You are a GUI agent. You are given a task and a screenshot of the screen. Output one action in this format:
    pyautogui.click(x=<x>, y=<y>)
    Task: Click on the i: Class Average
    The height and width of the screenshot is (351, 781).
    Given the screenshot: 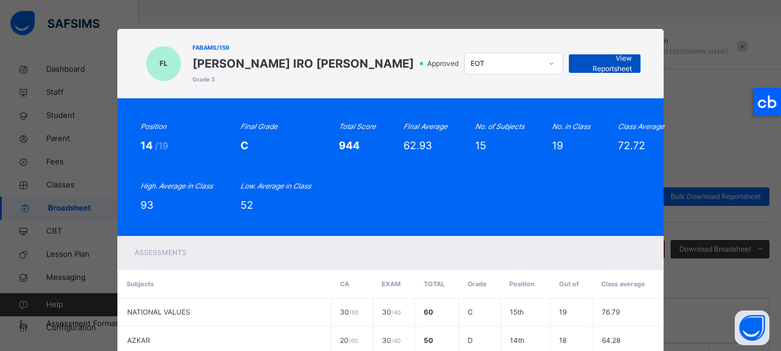 What is the action you would take?
    pyautogui.click(x=641, y=126)
    